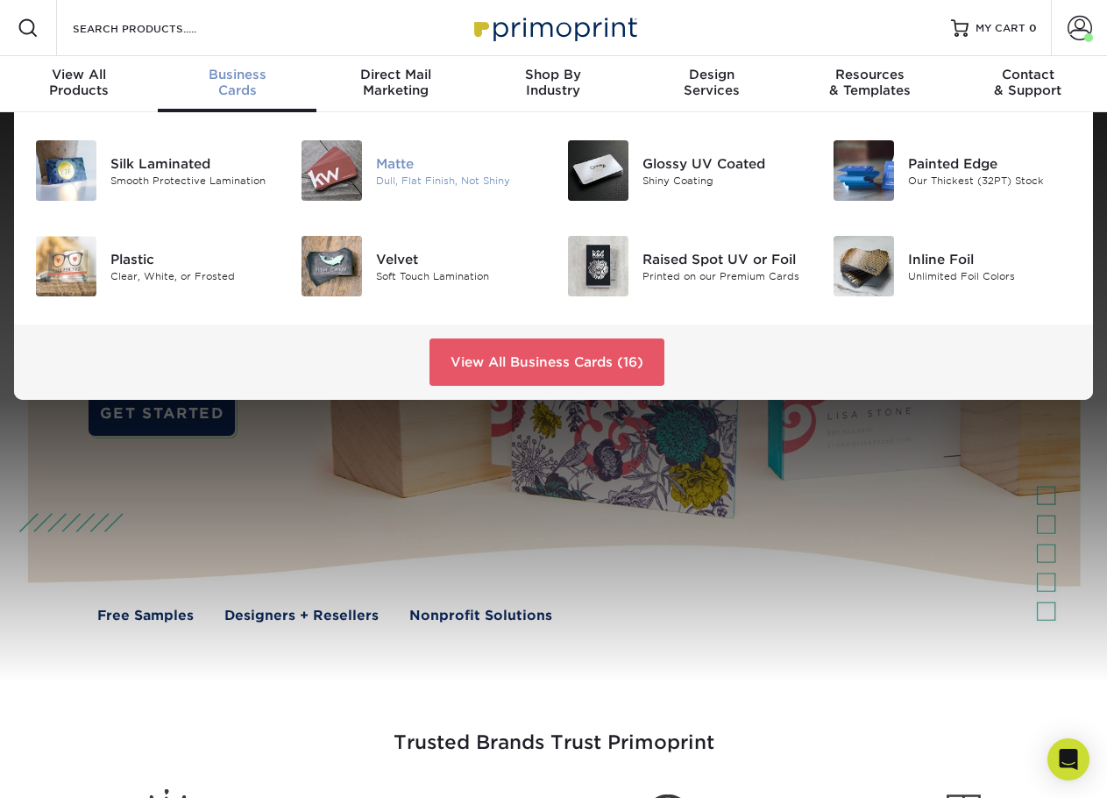  Describe the element at coordinates (863, 266) in the screenshot. I see `img: Inline Foil Business Cards` at that location.